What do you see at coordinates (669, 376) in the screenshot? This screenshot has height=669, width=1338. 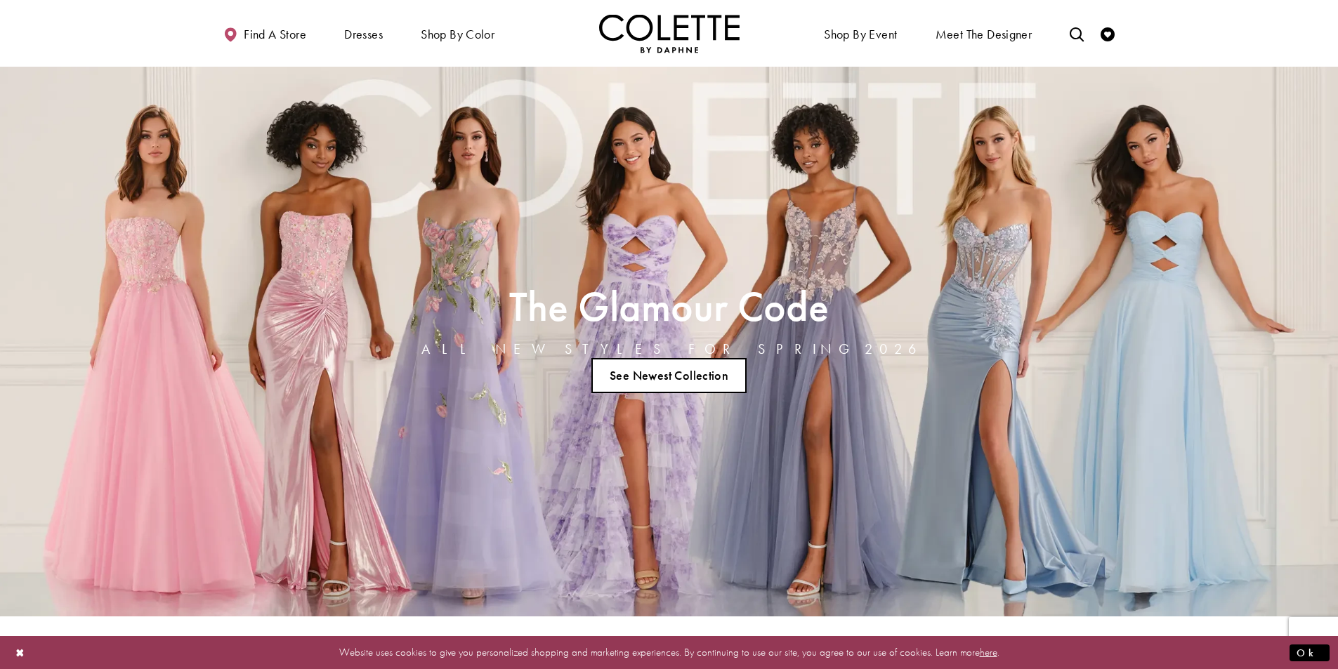 I see `ul: Slider Links` at bounding box center [669, 376].